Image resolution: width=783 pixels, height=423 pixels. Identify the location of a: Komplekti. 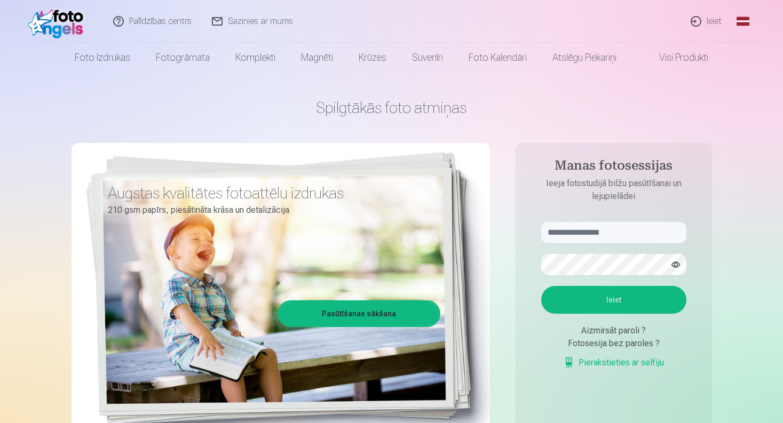
(255, 58).